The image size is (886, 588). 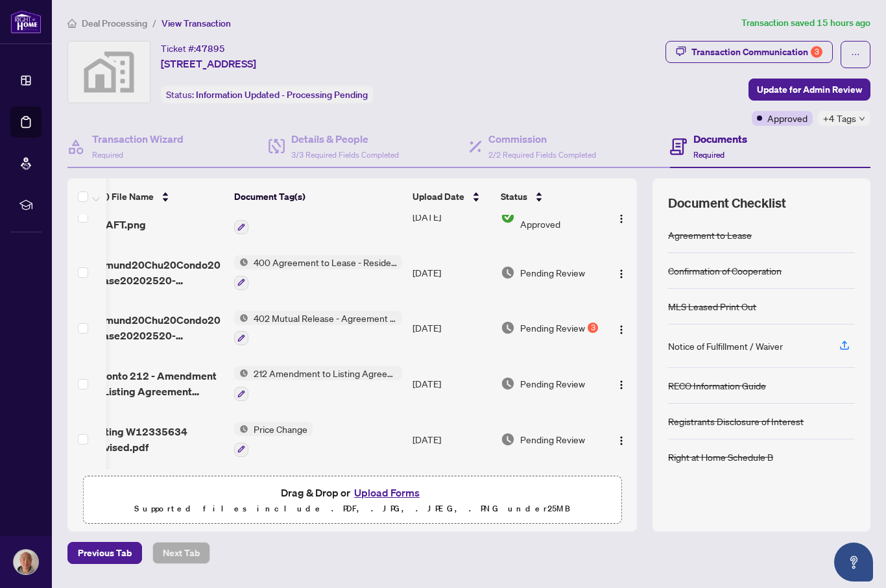 I want to click on th: Upload Date, so click(x=452, y=197).